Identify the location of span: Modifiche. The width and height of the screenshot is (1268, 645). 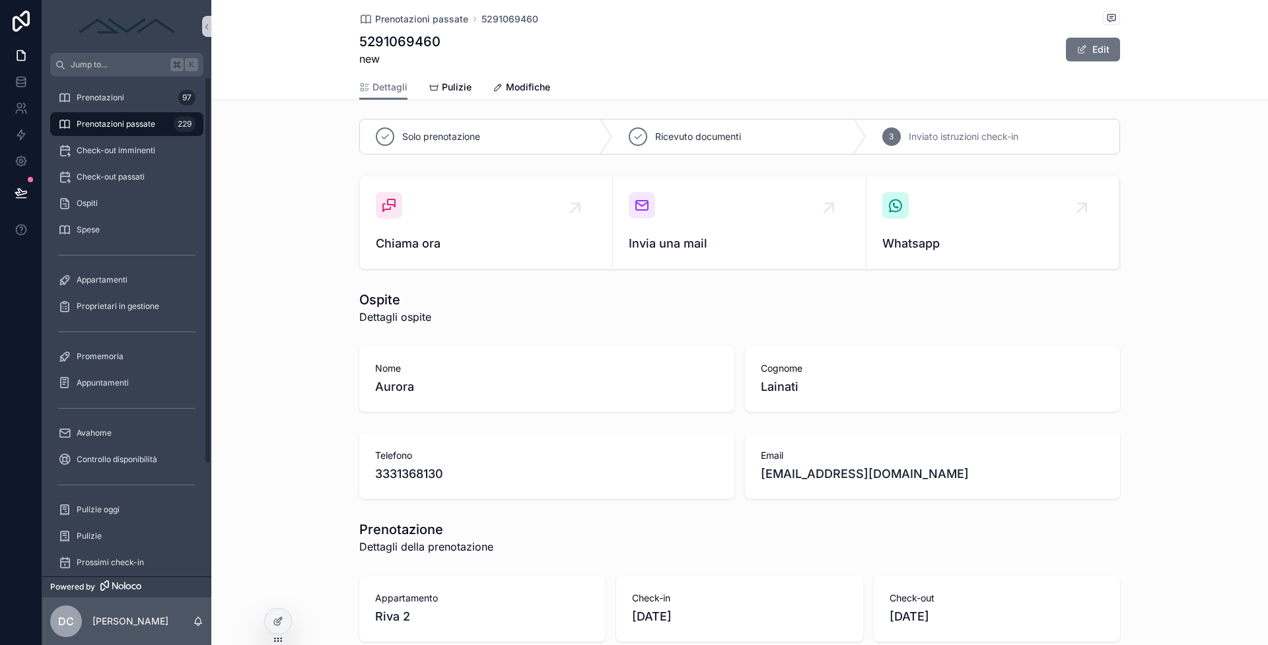
(528, 87).